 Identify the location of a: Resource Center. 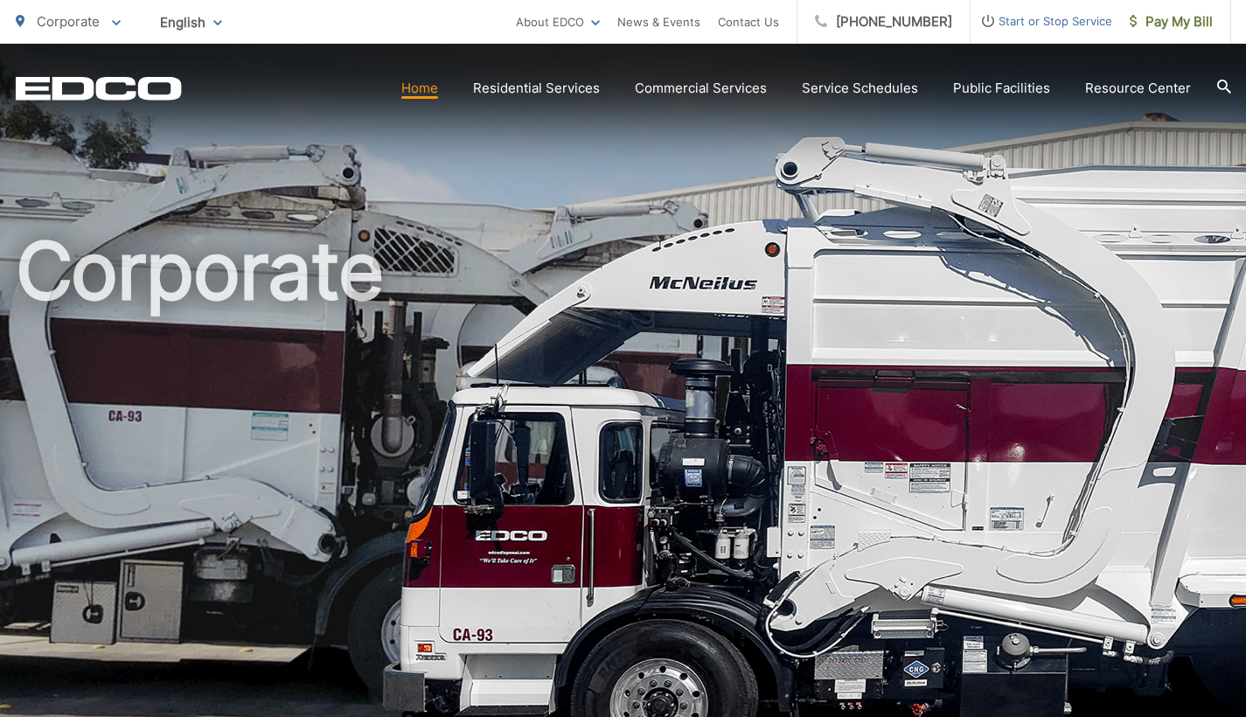
(1137, 88).